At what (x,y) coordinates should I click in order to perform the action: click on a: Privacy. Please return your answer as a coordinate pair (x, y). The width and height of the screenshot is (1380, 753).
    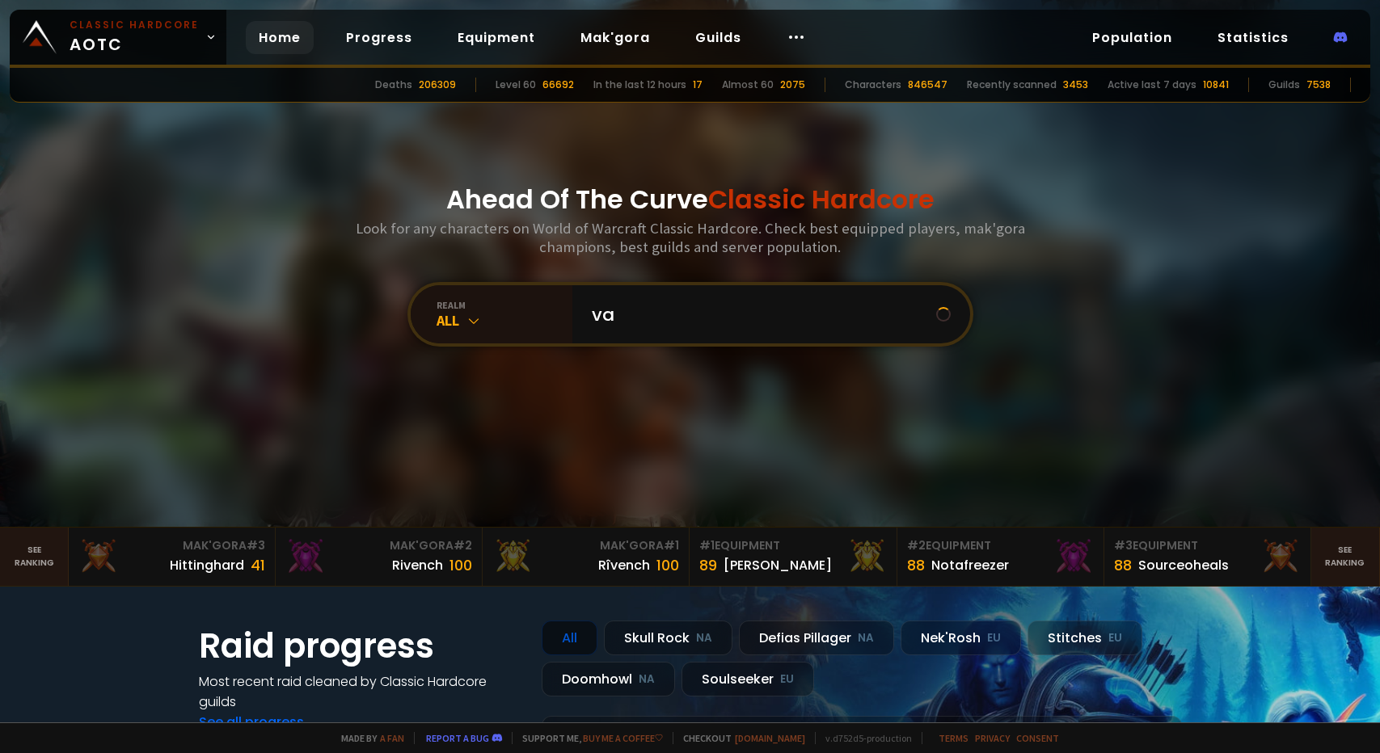
    Looking at the image, I should click on (992, 738).